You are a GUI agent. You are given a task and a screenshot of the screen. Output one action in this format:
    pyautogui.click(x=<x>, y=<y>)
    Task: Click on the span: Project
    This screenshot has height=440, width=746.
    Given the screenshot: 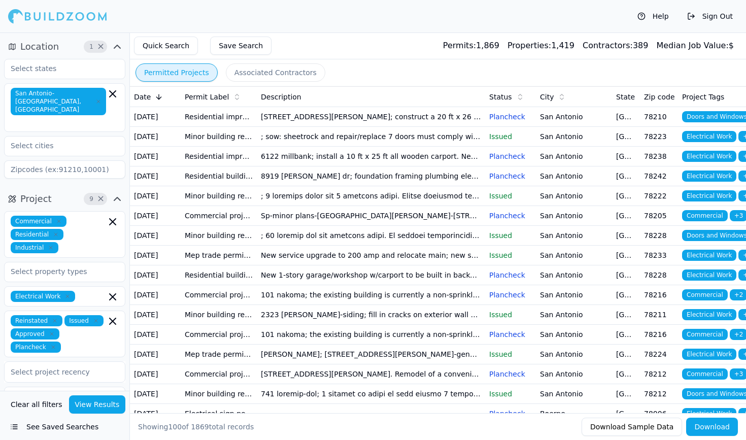 What is the action you would take?
    pyautogui.click(x=36, y=199)
    